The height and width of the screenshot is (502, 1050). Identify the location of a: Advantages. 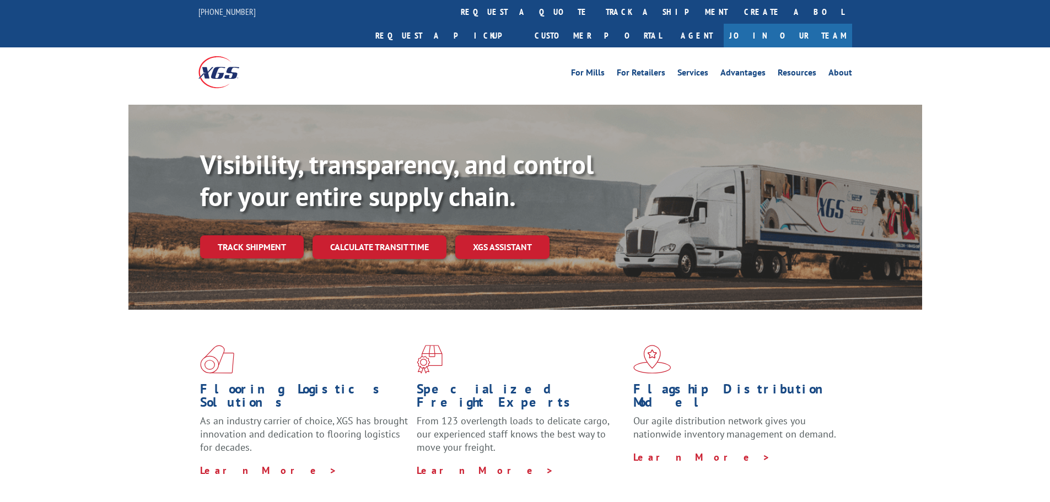
(743, 74).